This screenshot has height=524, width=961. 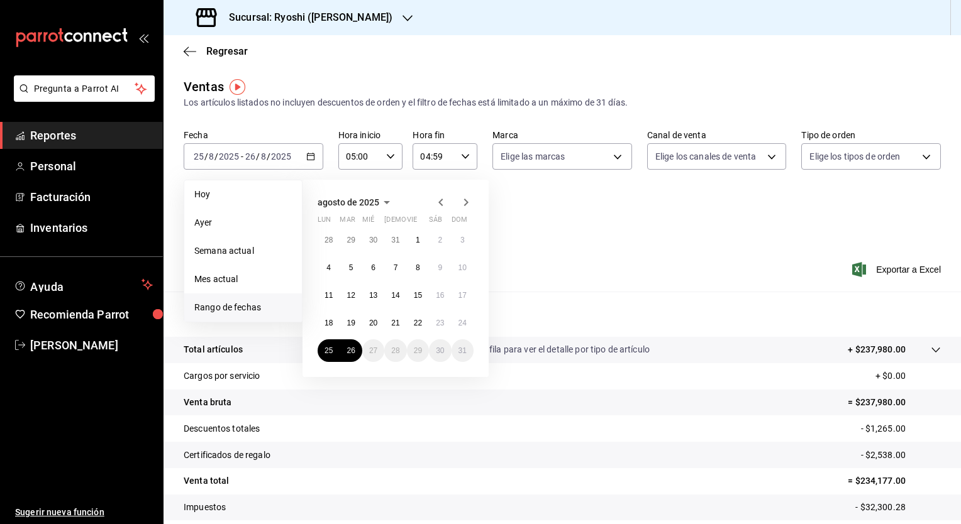 I want to click on p: - $32,300.28, so click(x=898, y=507).